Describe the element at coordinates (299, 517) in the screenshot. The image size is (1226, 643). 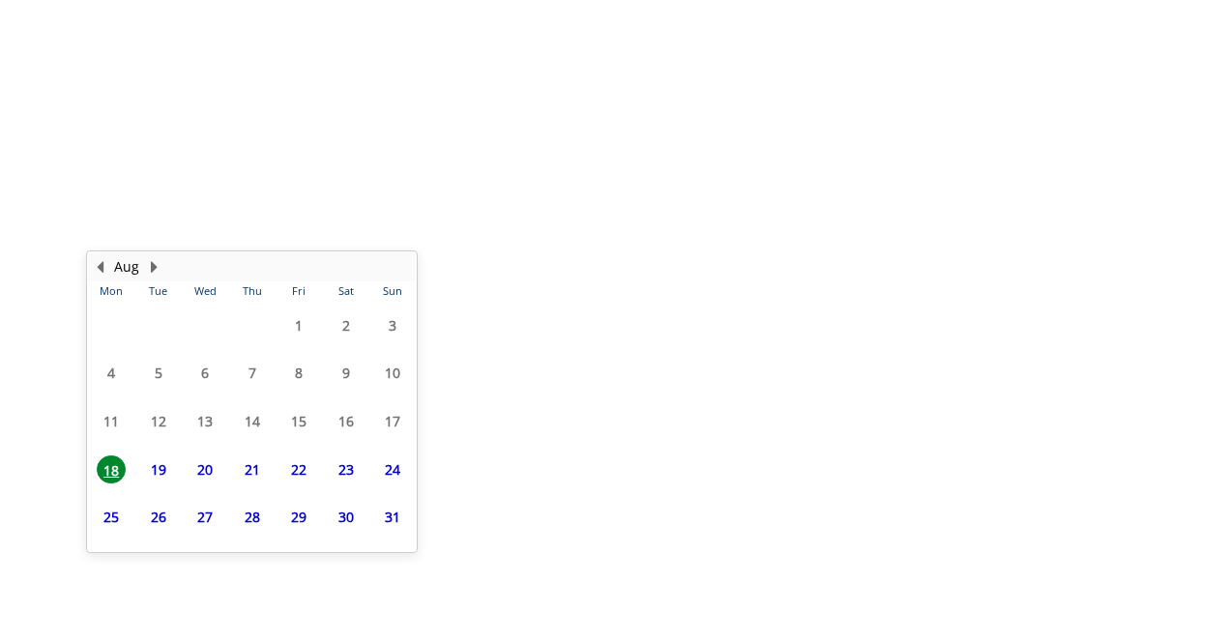
I see `td: Select day29` at that location.